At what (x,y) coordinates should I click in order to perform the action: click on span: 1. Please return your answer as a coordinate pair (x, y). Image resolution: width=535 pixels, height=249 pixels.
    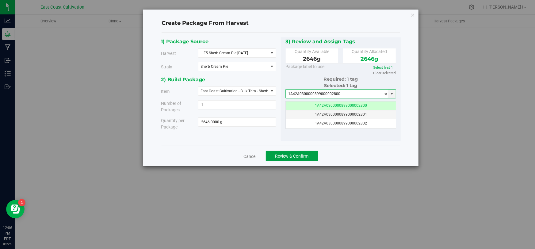
    Looking at the image, I should click on (4, 3).